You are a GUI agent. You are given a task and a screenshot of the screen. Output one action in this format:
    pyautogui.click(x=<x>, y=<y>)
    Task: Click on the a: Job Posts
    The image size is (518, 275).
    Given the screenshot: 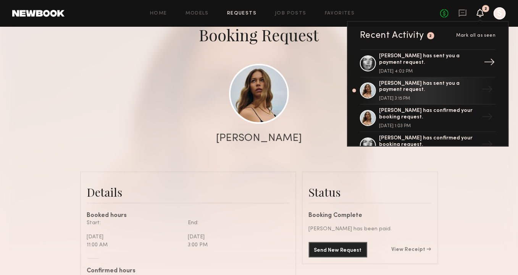 What is the action you would take?
    pyautogui.click(x=290, y=13)
    